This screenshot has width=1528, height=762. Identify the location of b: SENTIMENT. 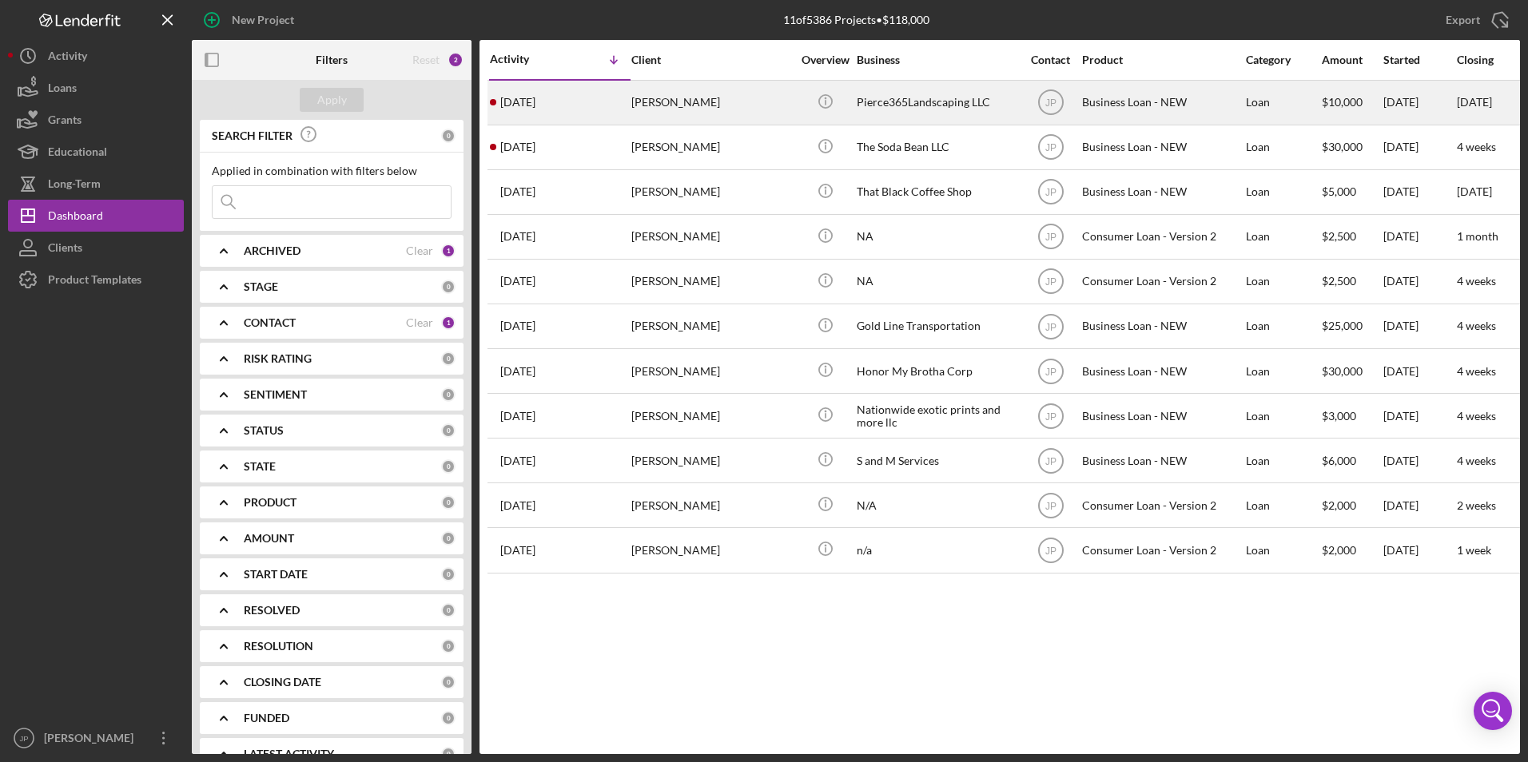
(275, 395).